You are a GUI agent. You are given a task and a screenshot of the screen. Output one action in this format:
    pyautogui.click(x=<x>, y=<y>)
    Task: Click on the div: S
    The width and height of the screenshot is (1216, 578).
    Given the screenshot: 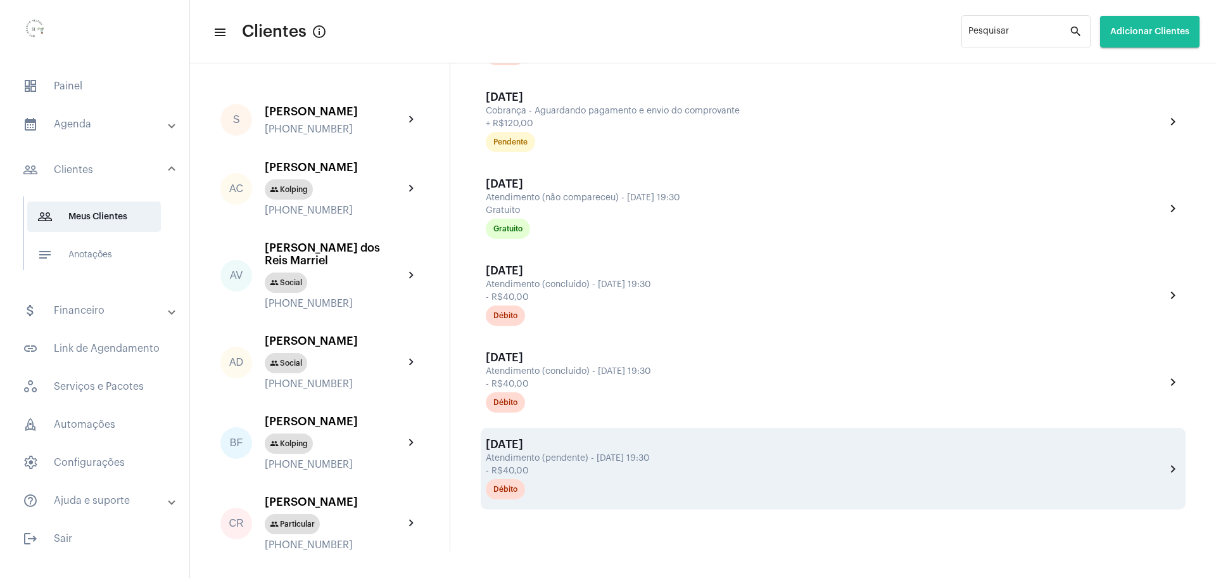 What is the action you would take?
    pyautogui.click(x=236, y=120)
    